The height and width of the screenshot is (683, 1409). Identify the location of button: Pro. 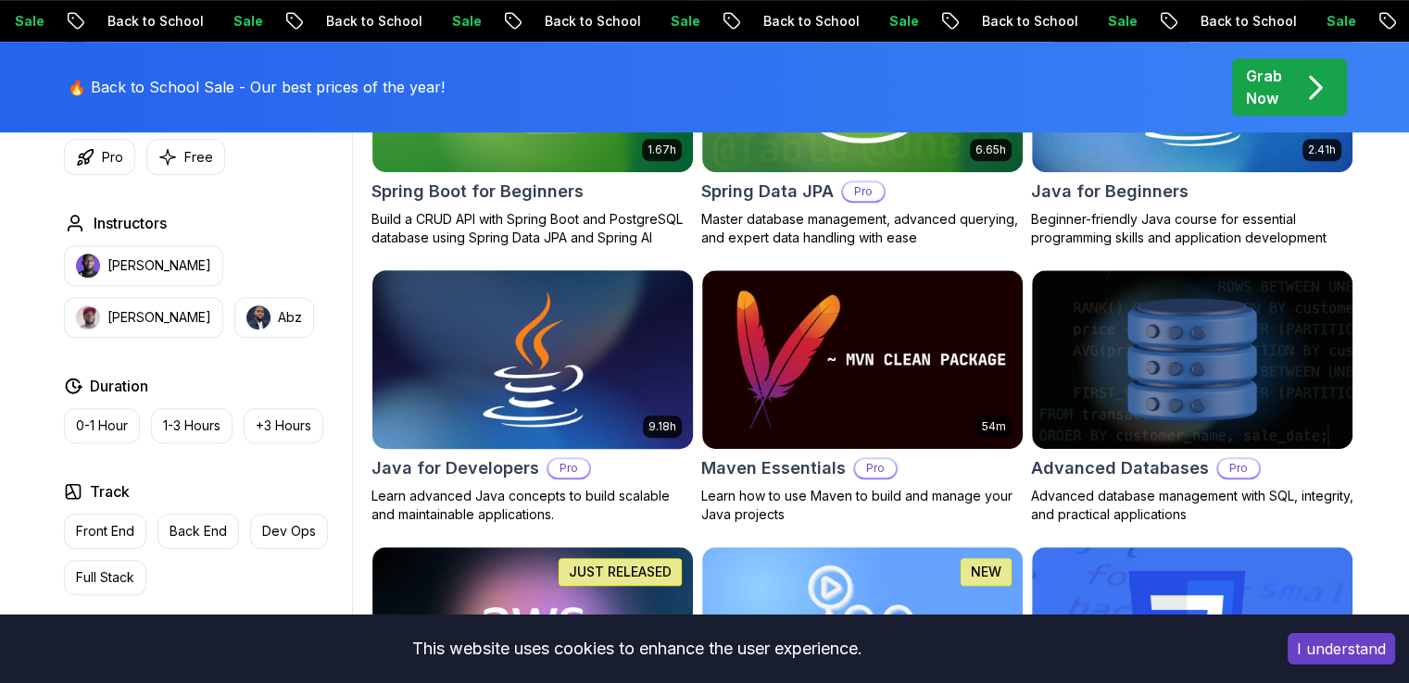
(99, 157).